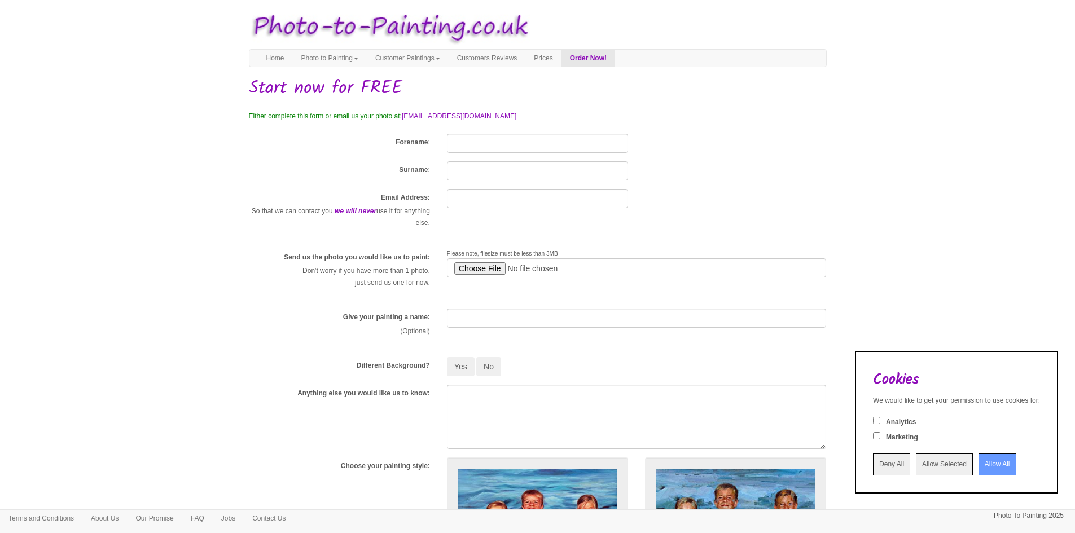 Image resolution: width=1075 pixels, height=533 pixels. Describe the element at coordinates (339, 277) in the screenshot. I see `p: Don't worry if you have more than 1 photo, just send us one for now.` at that location.